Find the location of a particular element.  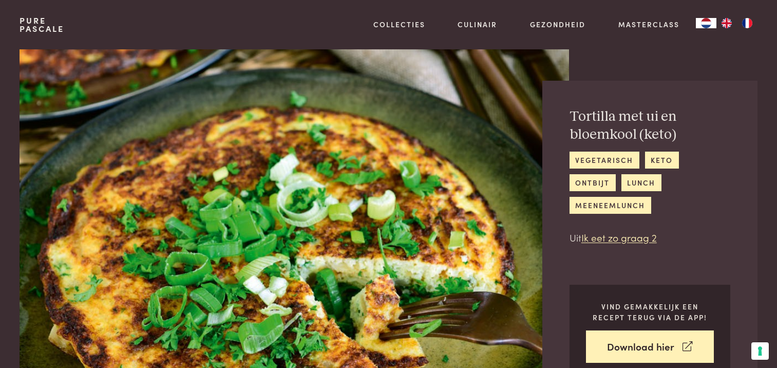

a: Masterclass is located at coordinates (649, 24).